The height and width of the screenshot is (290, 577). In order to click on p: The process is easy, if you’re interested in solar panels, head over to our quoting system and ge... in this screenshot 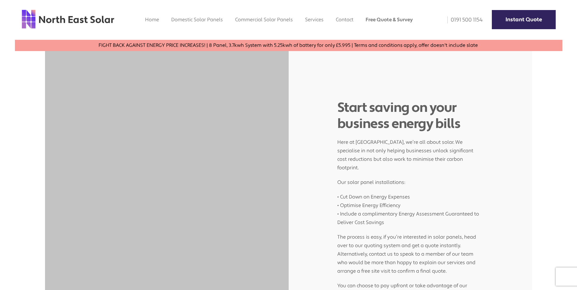, I will do `click(411, 251)`.